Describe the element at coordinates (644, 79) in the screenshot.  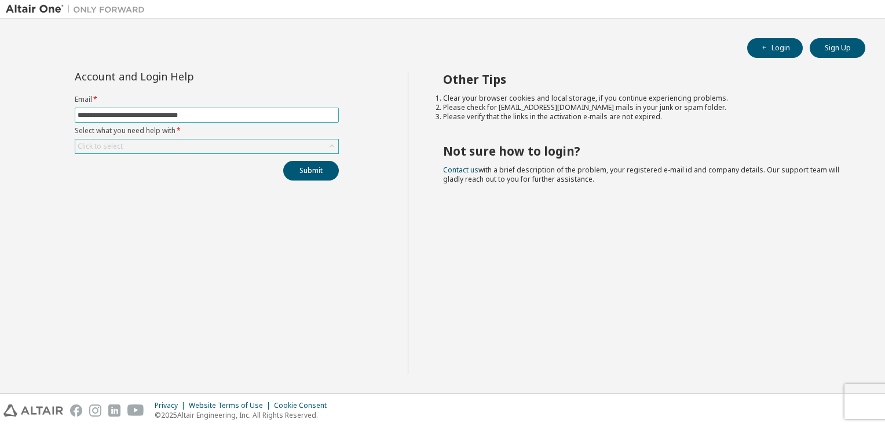
I see `h2: Other Tips` at that location.